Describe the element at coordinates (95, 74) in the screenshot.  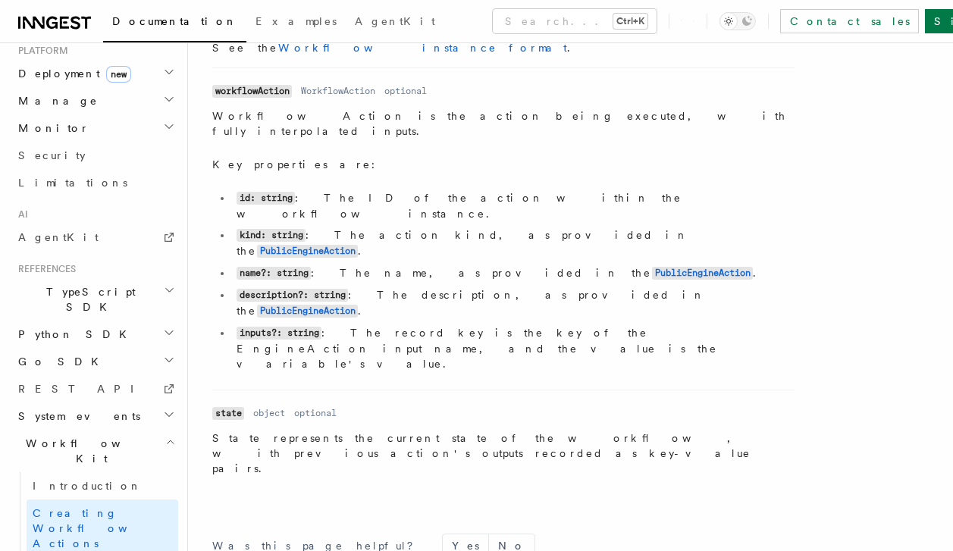
I see `button: Deploymentnew` at that location.